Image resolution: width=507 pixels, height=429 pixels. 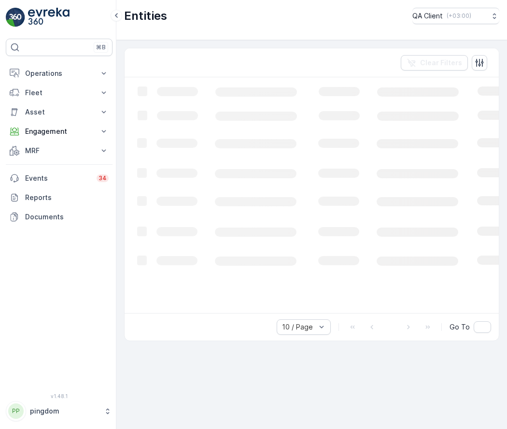 I want to click on p: QA Client, so click(x=427, y=16).